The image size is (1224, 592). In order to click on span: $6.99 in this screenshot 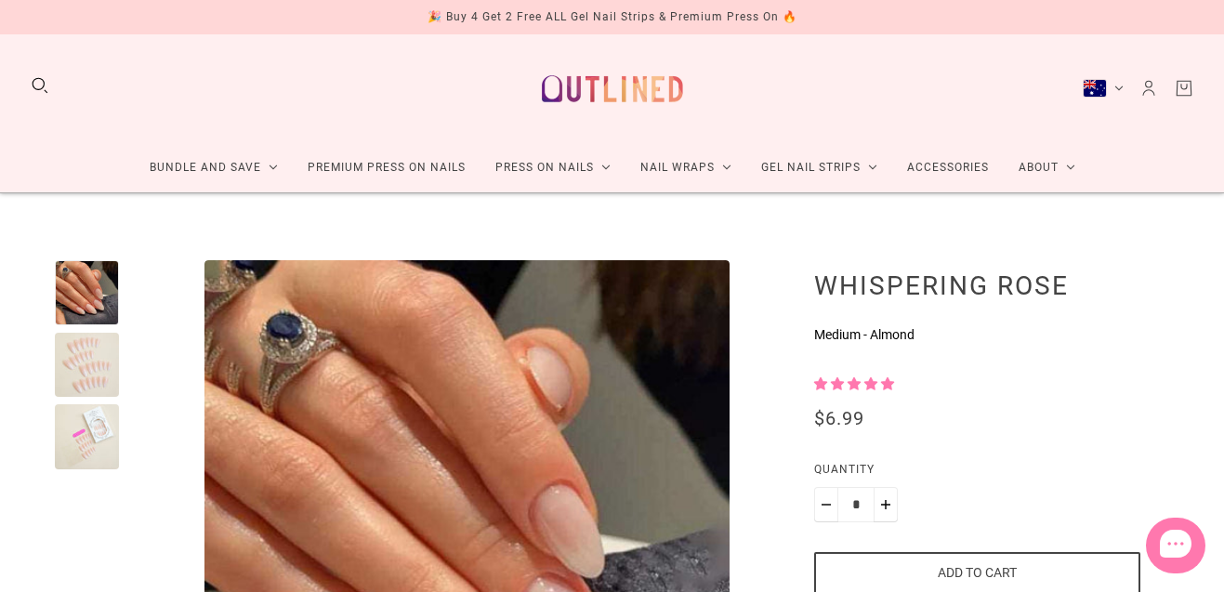, I will do `click(839, 418)`.